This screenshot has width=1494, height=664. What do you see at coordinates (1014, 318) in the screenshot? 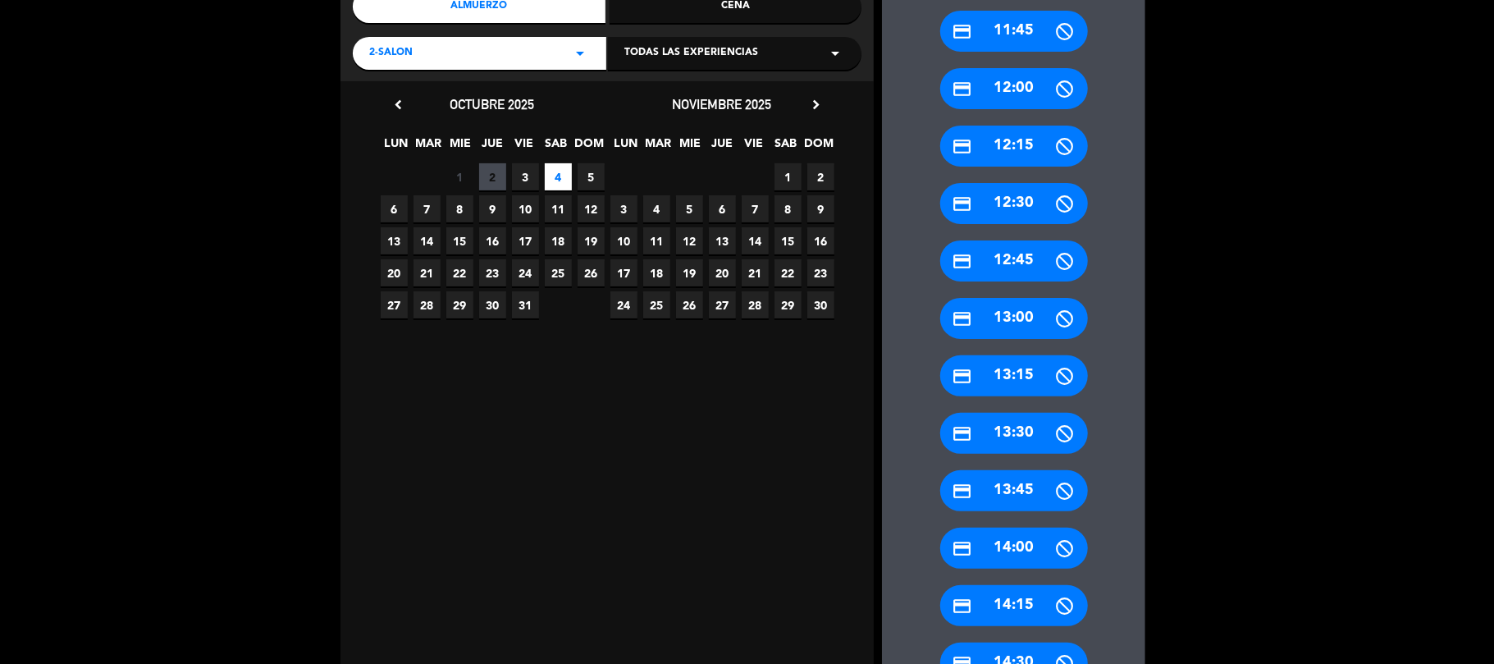
I see `div: 13:00` at bounding box center [1014, 318].